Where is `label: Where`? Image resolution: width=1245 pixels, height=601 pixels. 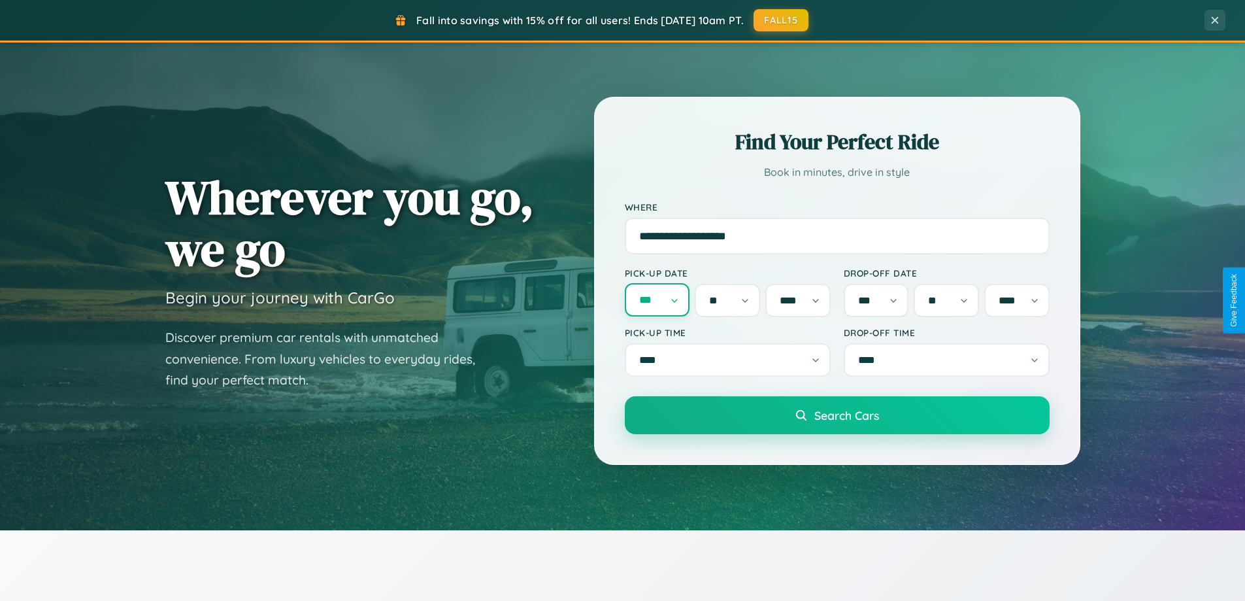 label: Where is located at coordinates (837, 207).